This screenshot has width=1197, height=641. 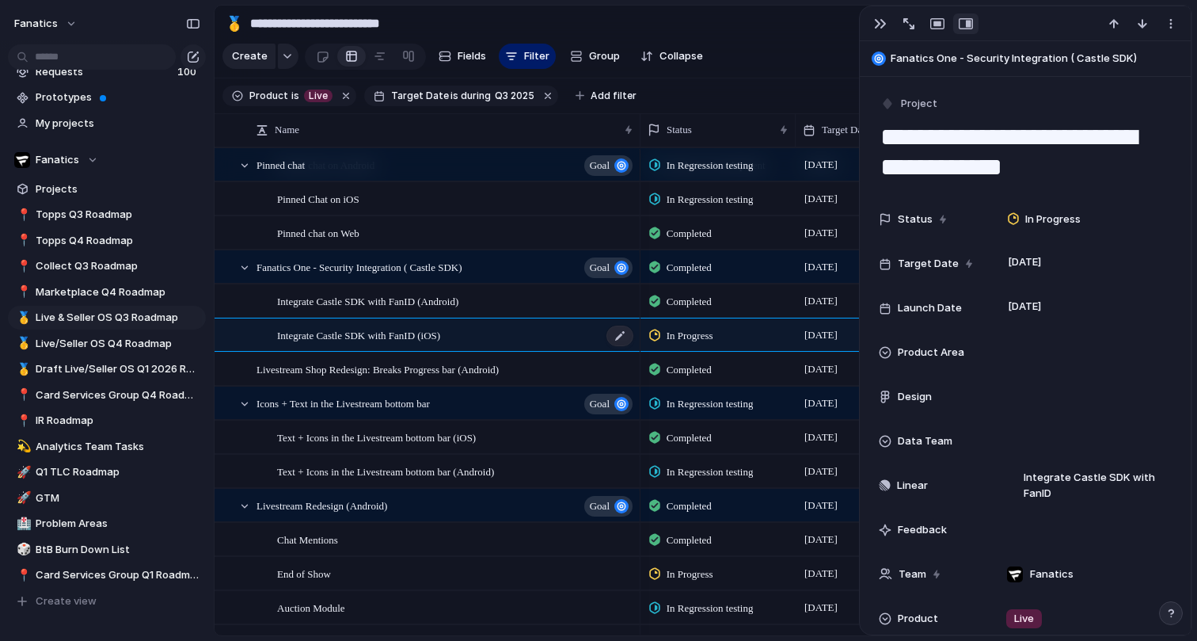 I want to click on a: 🚀Q1 TLC Roadmap, so click(x=107, y=472).